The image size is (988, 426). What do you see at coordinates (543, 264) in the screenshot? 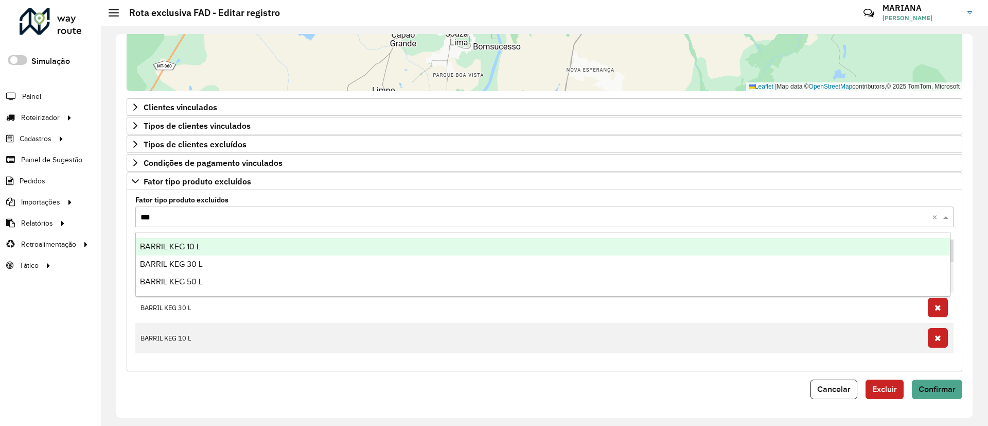
I see `ng-dropdown-panel: Options list` at bounding box center [543, 264].